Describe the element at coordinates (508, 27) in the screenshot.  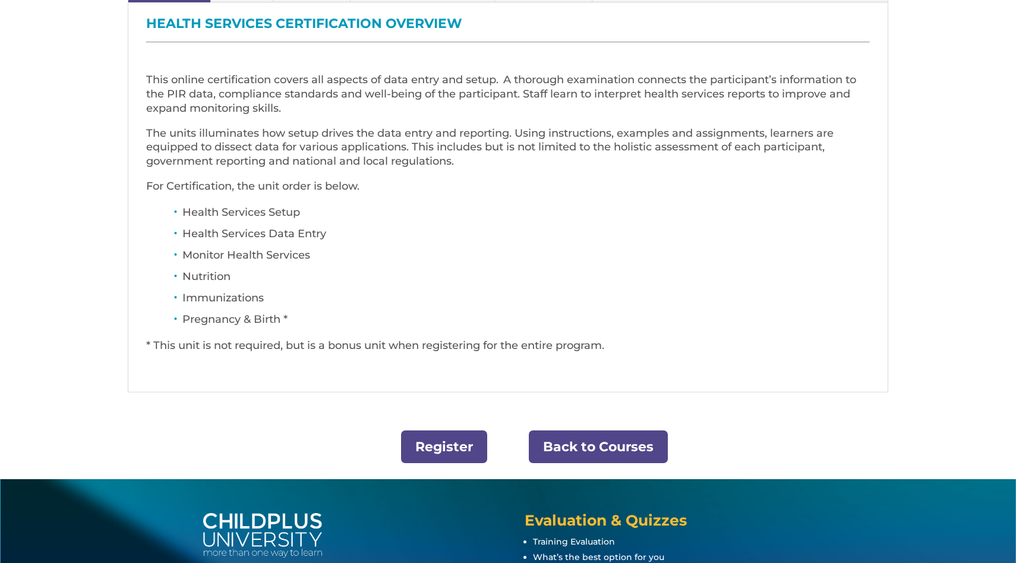
I see `h3: Health Services Certification Overview` at that location.